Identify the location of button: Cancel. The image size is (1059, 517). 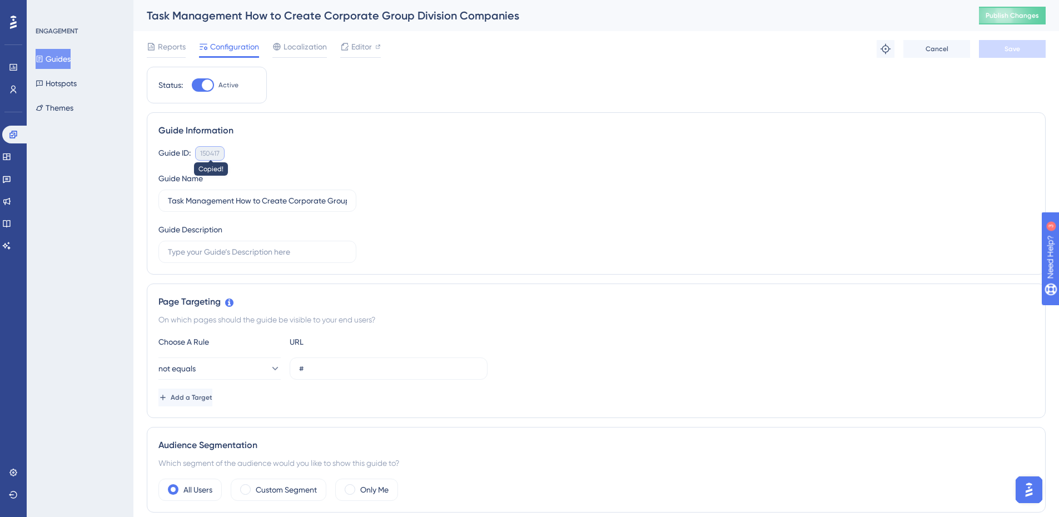
(937, 49).